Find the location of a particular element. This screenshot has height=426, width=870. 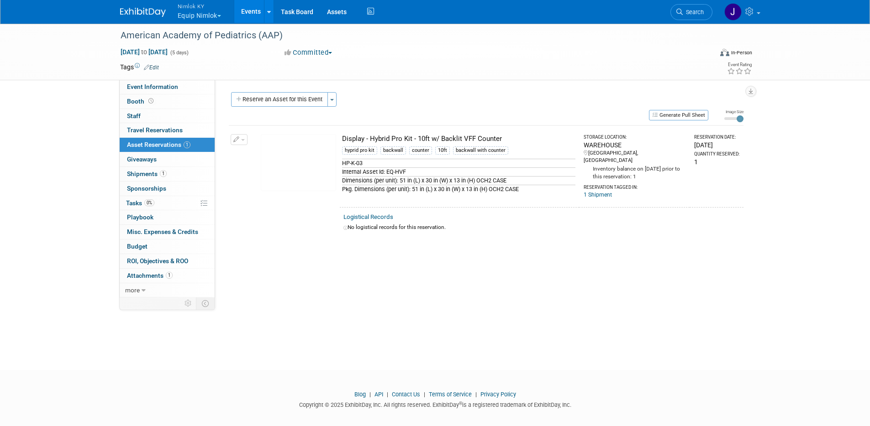

div: No logistical records for this reservation. is located at coordinates (541, 227).